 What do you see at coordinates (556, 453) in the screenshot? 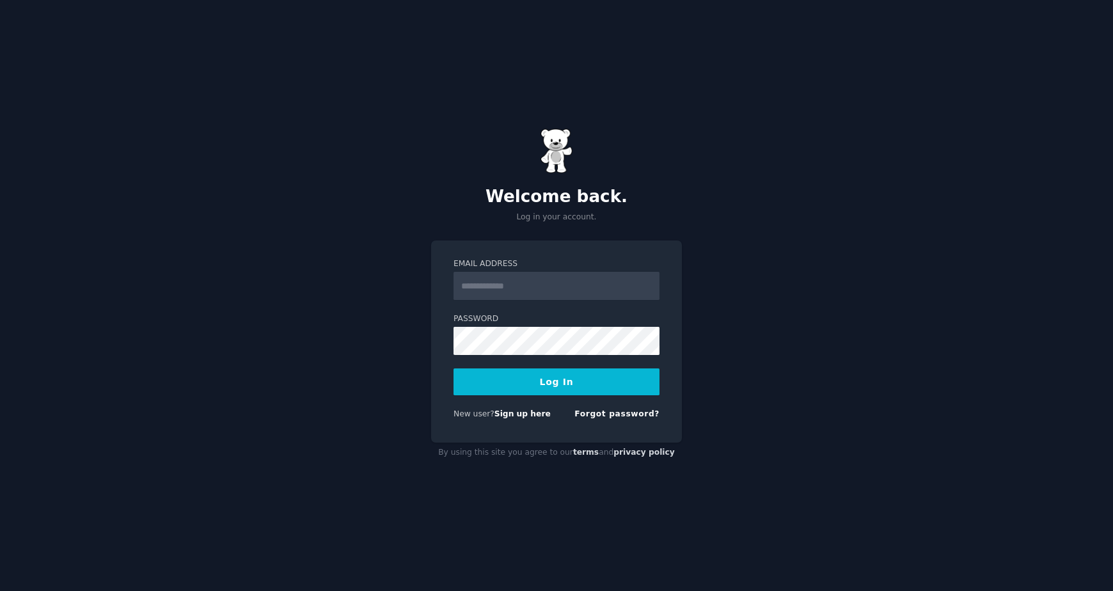
I see `div: By using this site you agree to our and` at bounding box center [556, 453].